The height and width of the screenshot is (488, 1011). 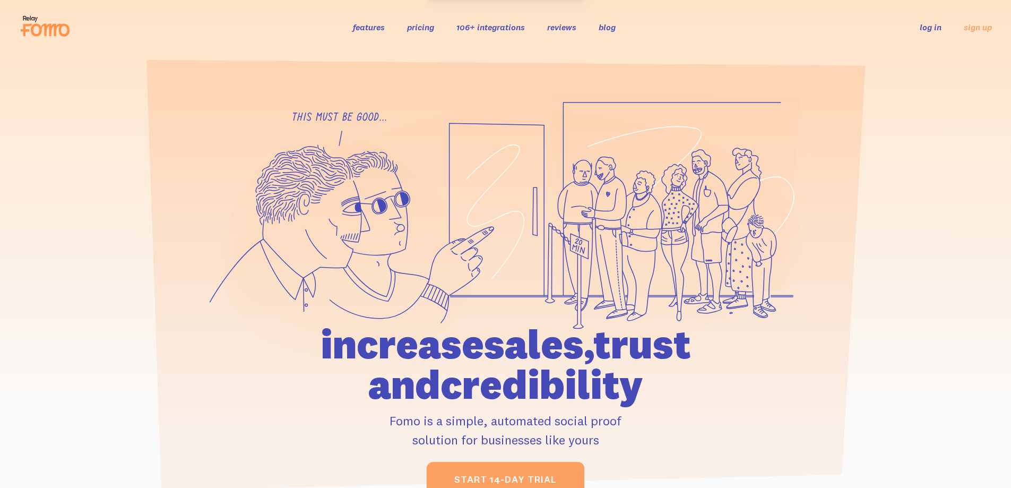 What do you see at coordinates (420, 27) in the screenshot?
I see `a: pricing` at bounding box center [420, 27].